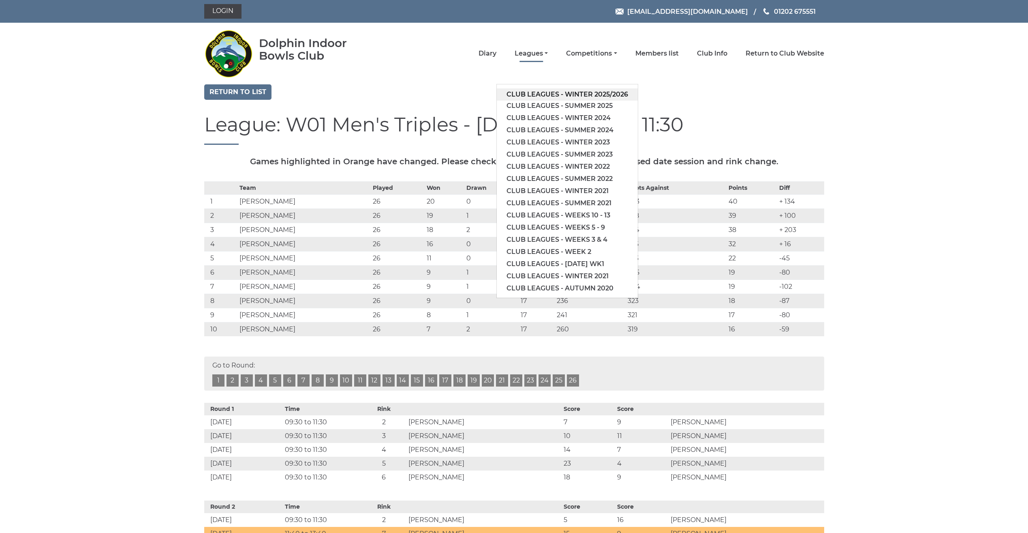  Describe the element at coordinates (384, 506) in the screenshot. I see `th: Rink` at that location.